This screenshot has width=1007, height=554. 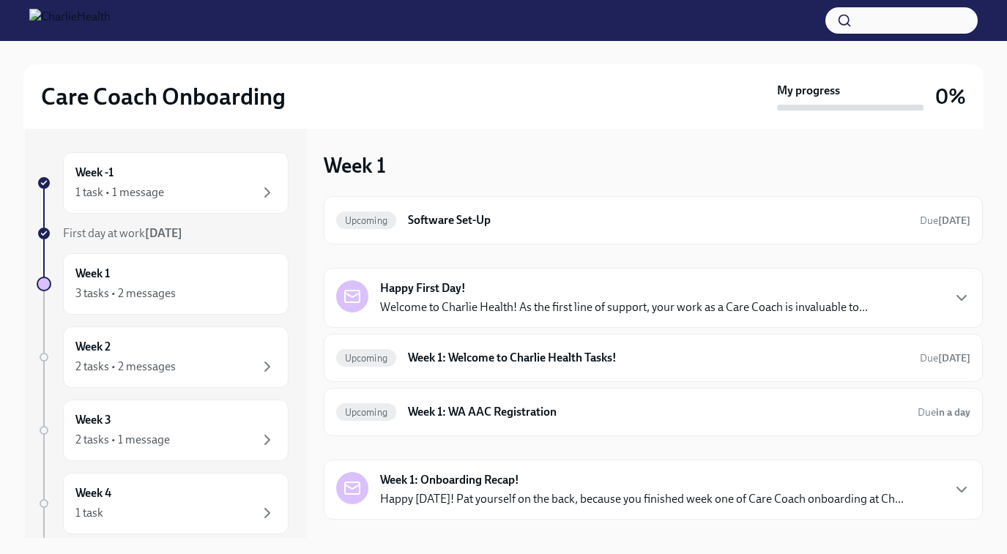 I want to click on h6: Week 1, so click(x=92, y=274).